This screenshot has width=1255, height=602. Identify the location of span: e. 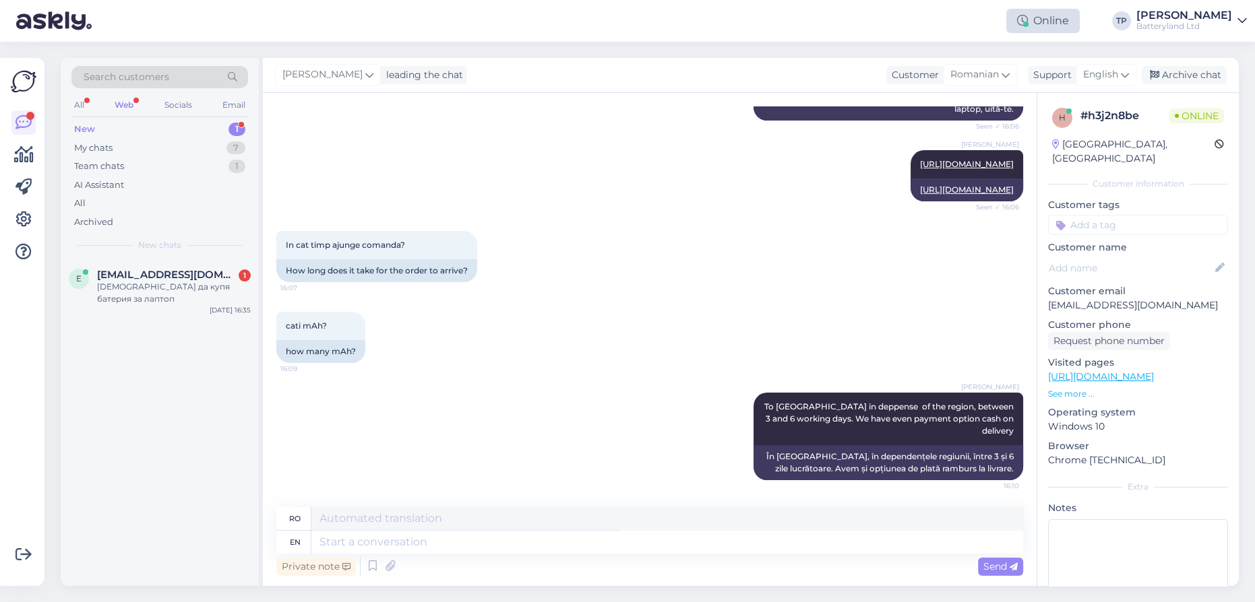
(79, 278).